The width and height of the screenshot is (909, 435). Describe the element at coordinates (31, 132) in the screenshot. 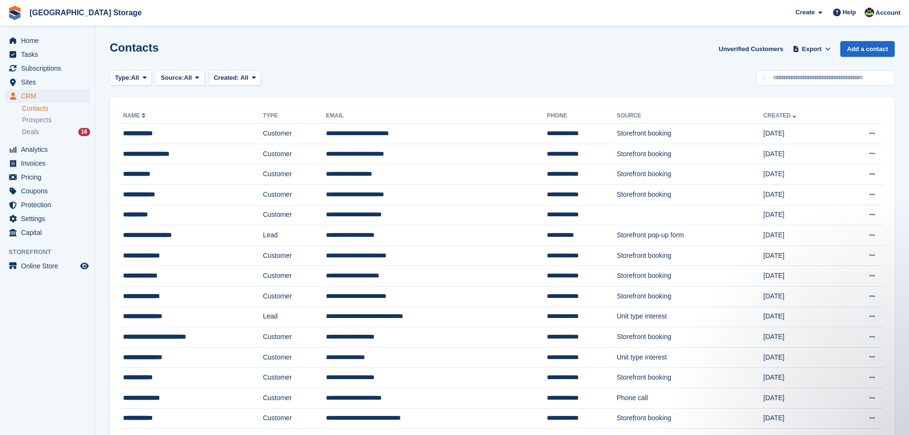

I see `span: Deals` at that location.